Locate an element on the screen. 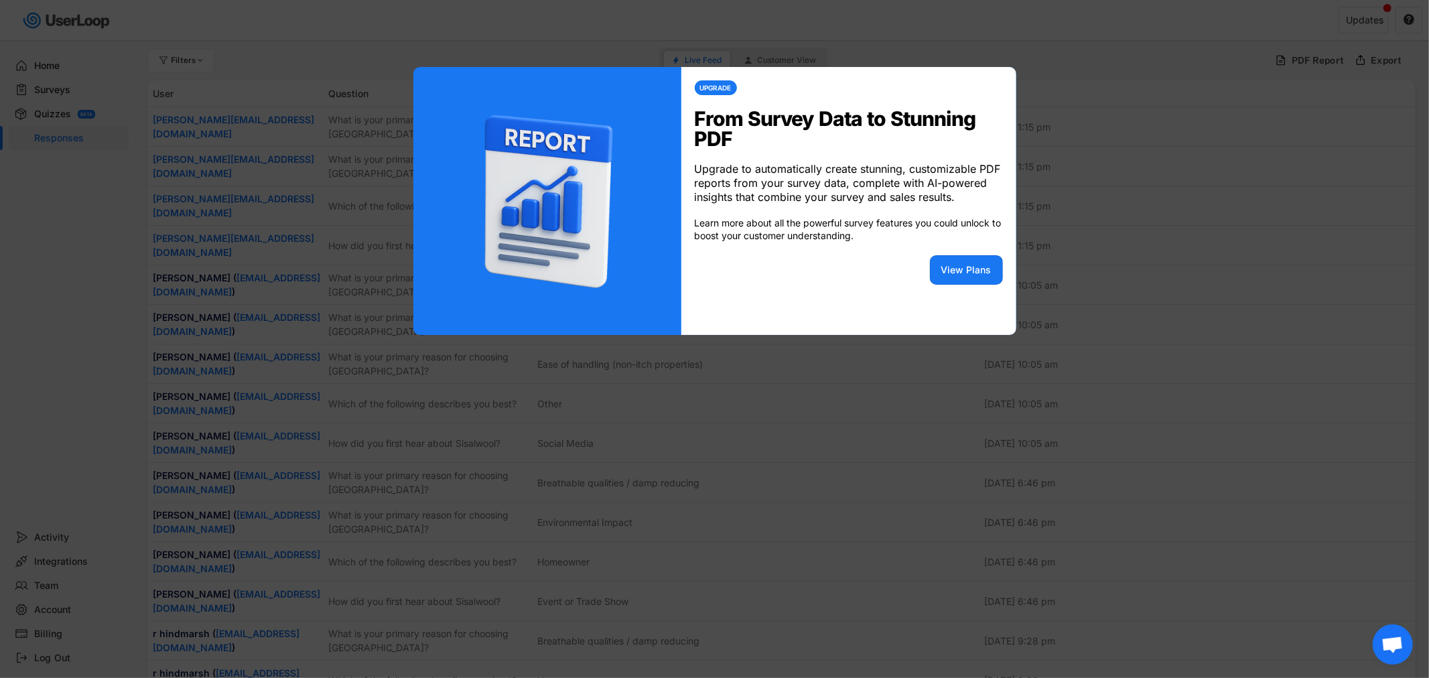 This screenshot has width=1429, height=678. div: Open chat is located at coordinates (1393, 644).